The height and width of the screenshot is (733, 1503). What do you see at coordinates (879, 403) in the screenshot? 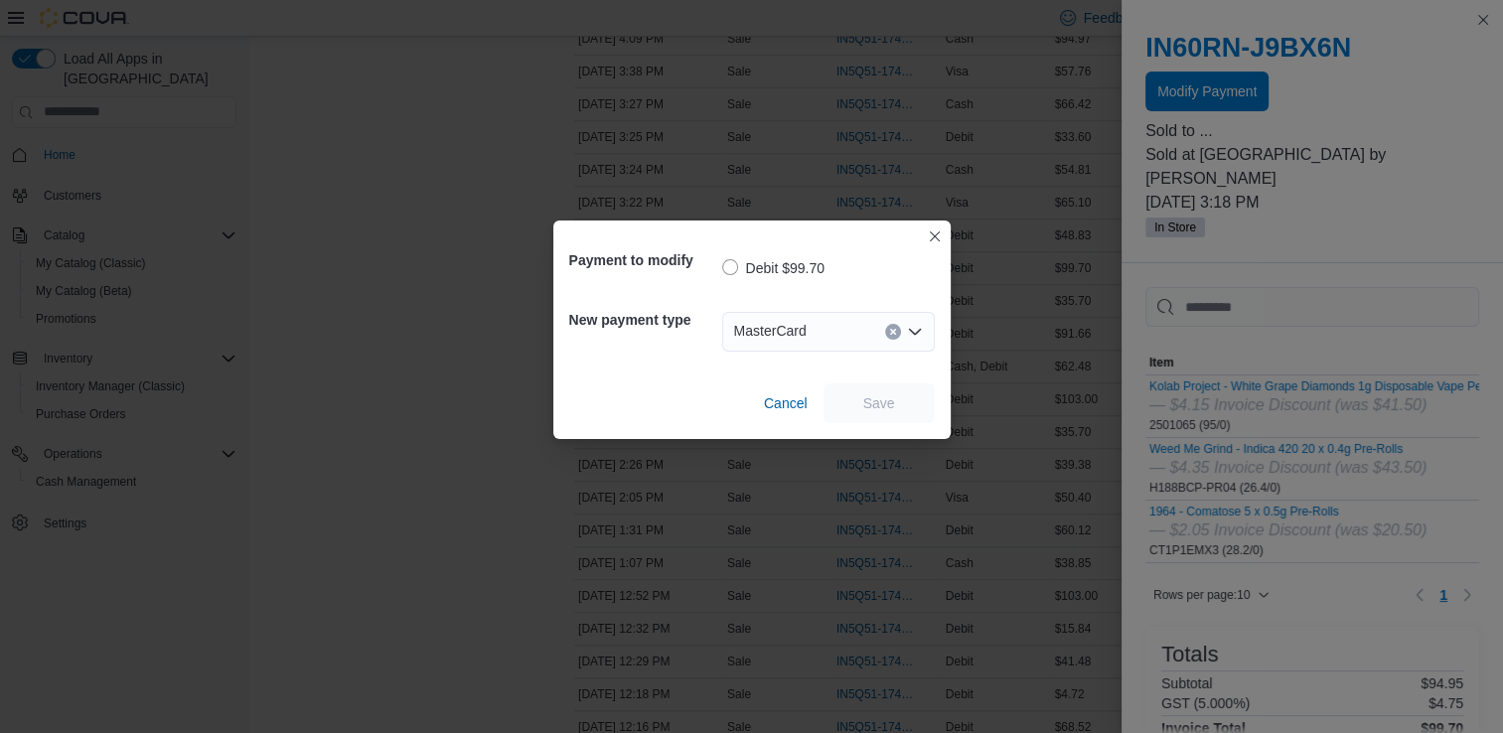
I see `span: Save` at bounding box center [879, 403].